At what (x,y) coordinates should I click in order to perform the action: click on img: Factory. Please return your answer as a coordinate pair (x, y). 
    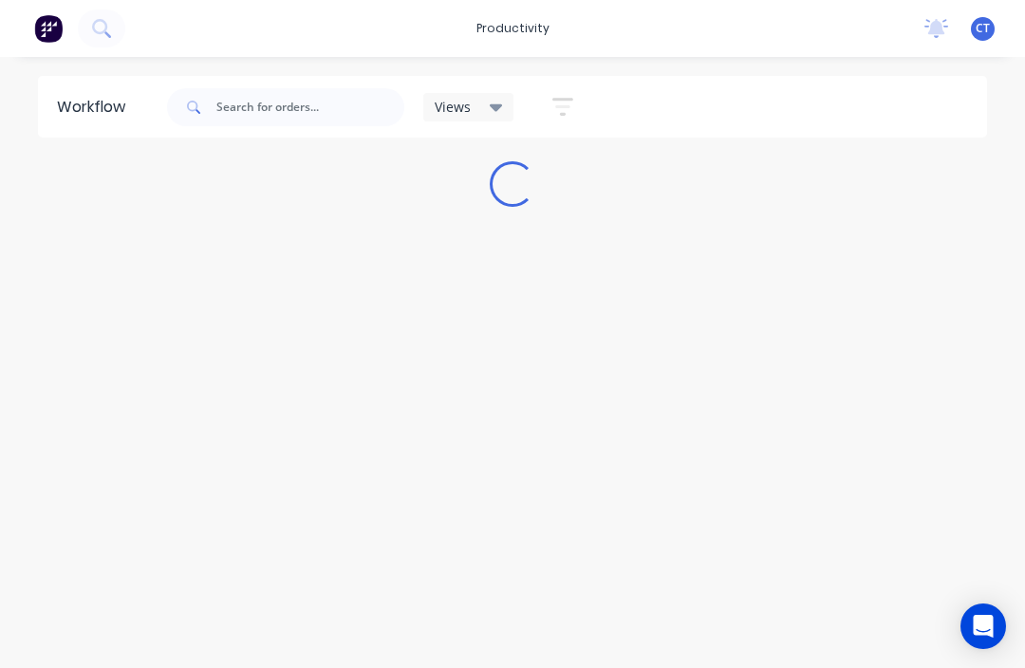
    Looking at the image, I should click on (48, 28).